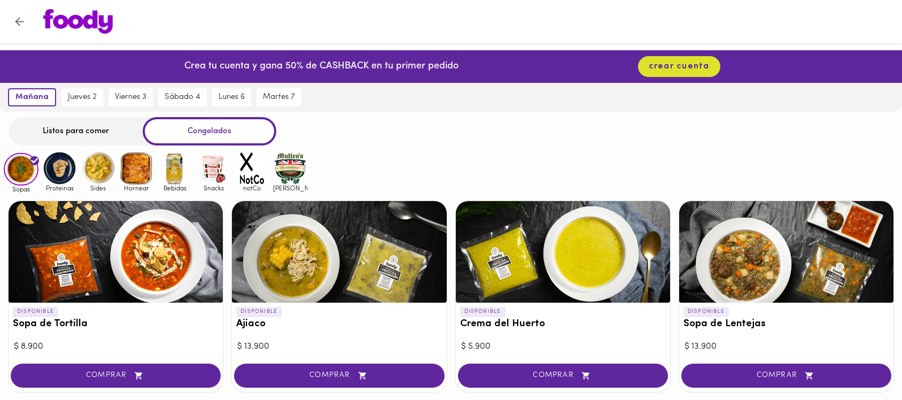 Image resolution: width=902 pixels, height=400 pixels. What do you see at coordinates (21, 189) in the screenshot?
I see `span: Sopas` at bounding box center [21, 189].